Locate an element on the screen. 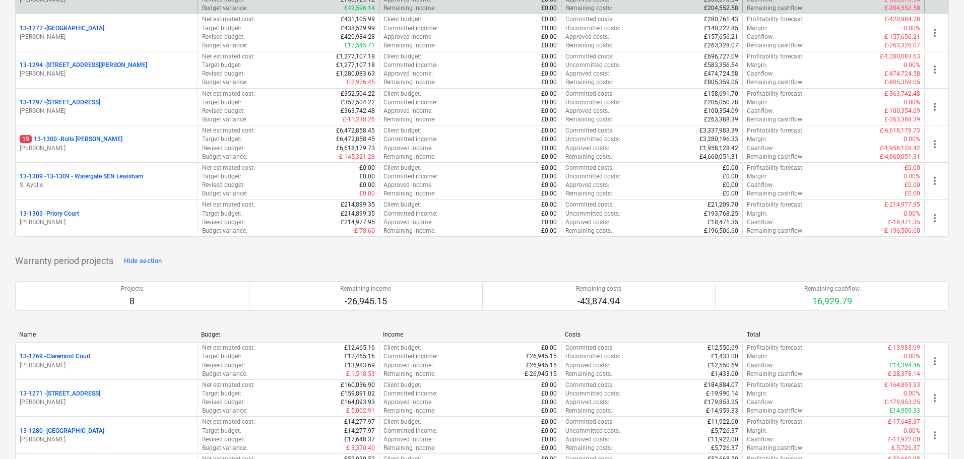  p: £-157,656.21 is located at coordinates (902, 37).